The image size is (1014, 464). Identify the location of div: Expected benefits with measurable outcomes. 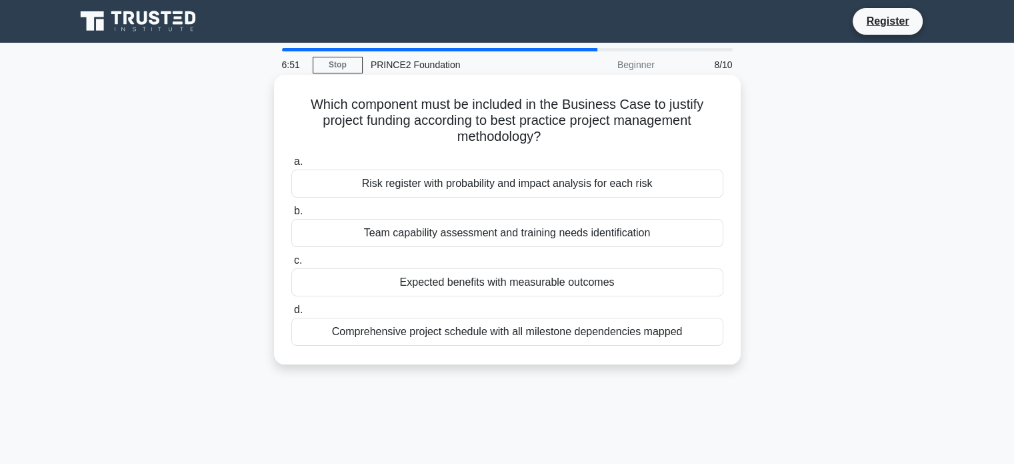
(508, 282).